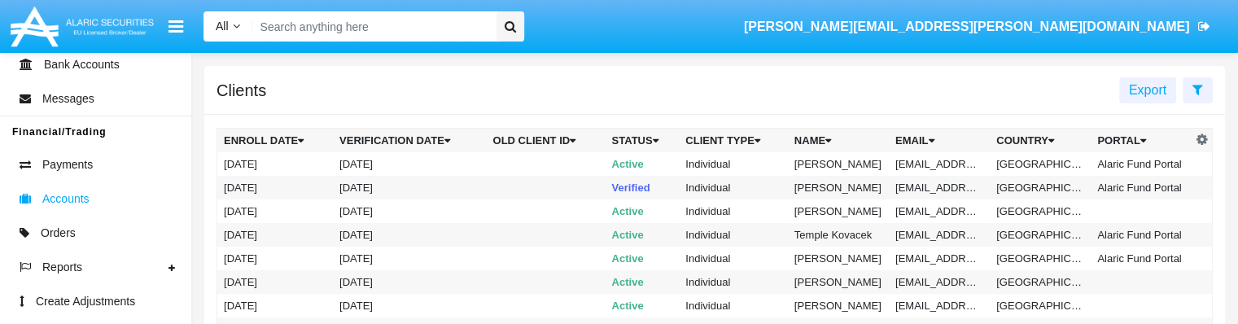 Image resolution: width=1238 pixels, height=324 pixels. Describe the element at coordinates (409, 141) in the screenshot. I see `th: Verification date` at that location.